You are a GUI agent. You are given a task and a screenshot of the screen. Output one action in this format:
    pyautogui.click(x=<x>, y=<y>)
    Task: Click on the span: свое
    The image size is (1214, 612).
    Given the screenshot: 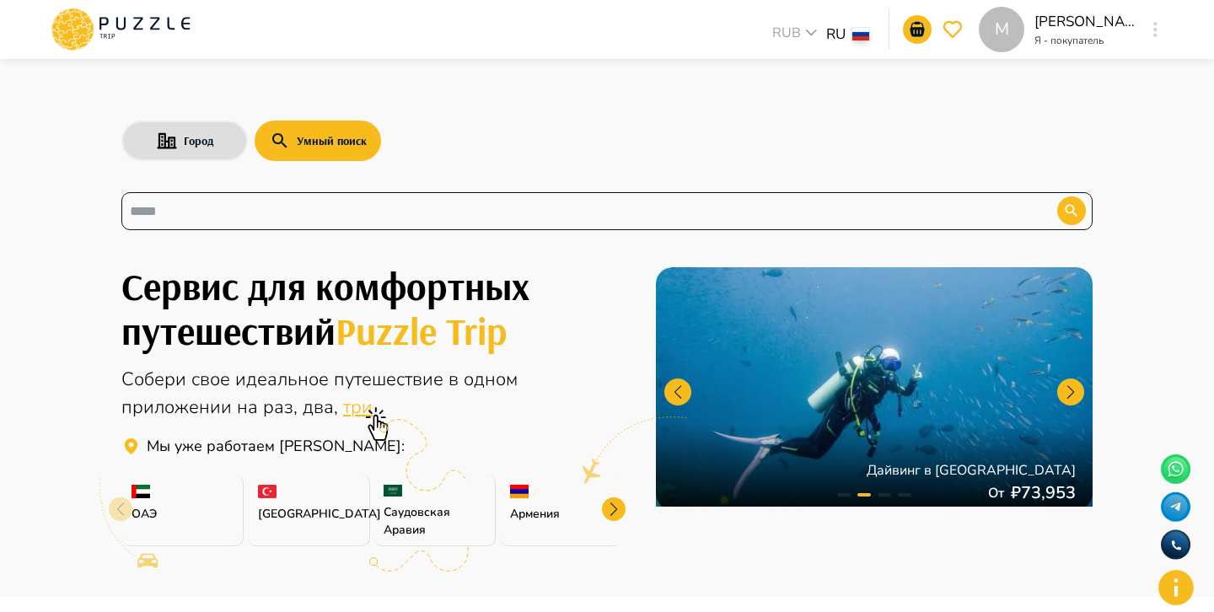 What is the action you would take?
    pyautogui.click(x=213, y=379)
    